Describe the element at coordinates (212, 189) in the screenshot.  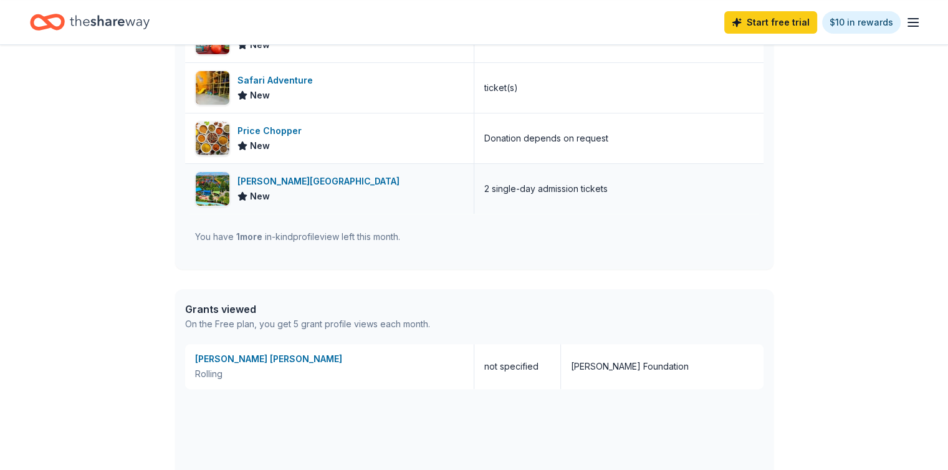
I see `img: Image for Dorney Park & Wildwater Kingdom` at that location.